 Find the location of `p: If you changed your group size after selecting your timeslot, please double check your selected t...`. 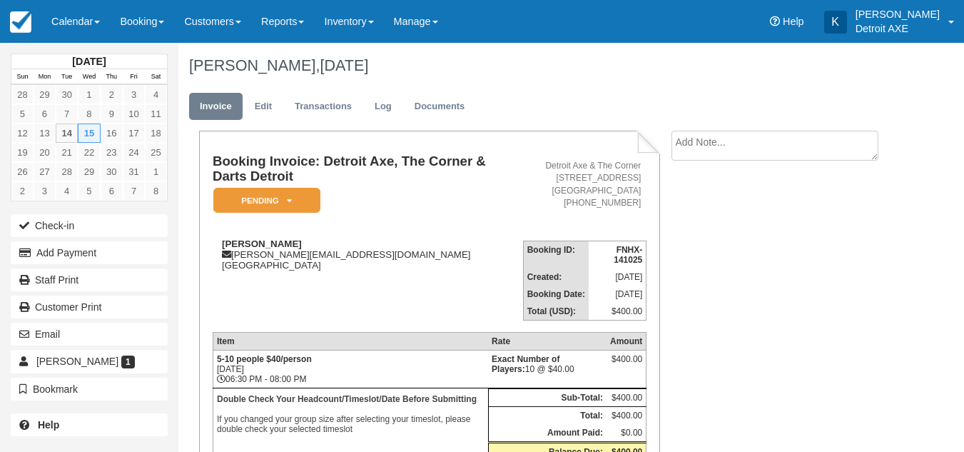

p: If you changed your group size after selecting your timeslot, please double check your selected t... is located at coordinates (350, 414).